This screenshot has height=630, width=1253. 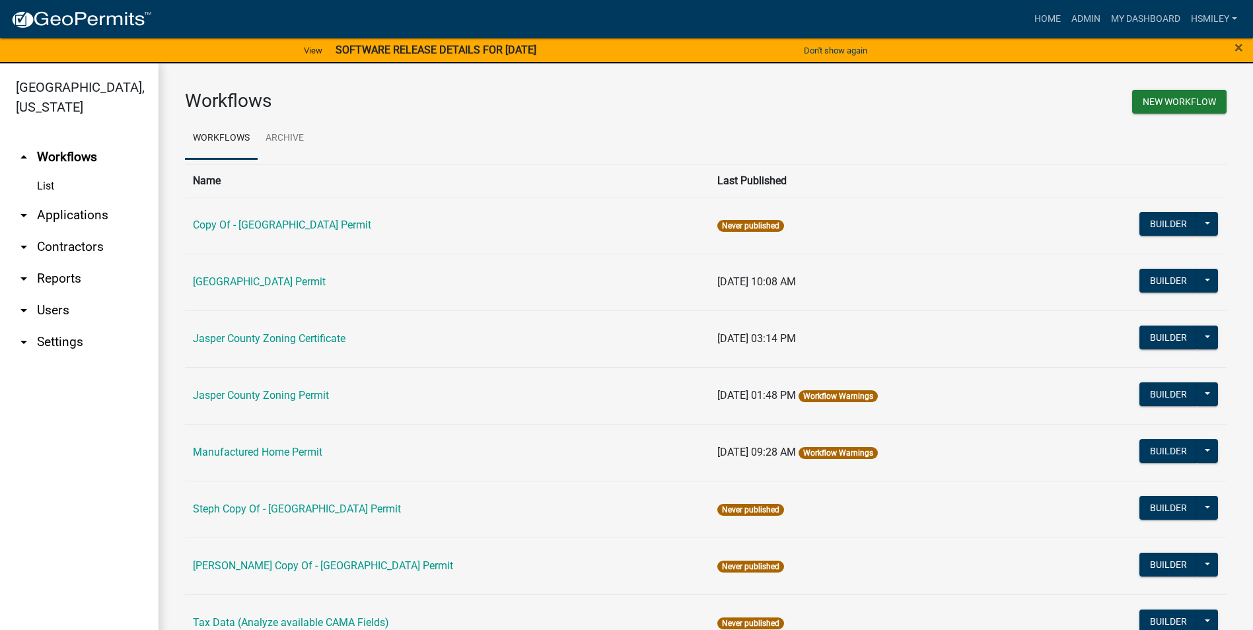 What do you see at coordinates (447, 180) in the screenshot?
I see `th: Name` at bounding box center [447, 180].